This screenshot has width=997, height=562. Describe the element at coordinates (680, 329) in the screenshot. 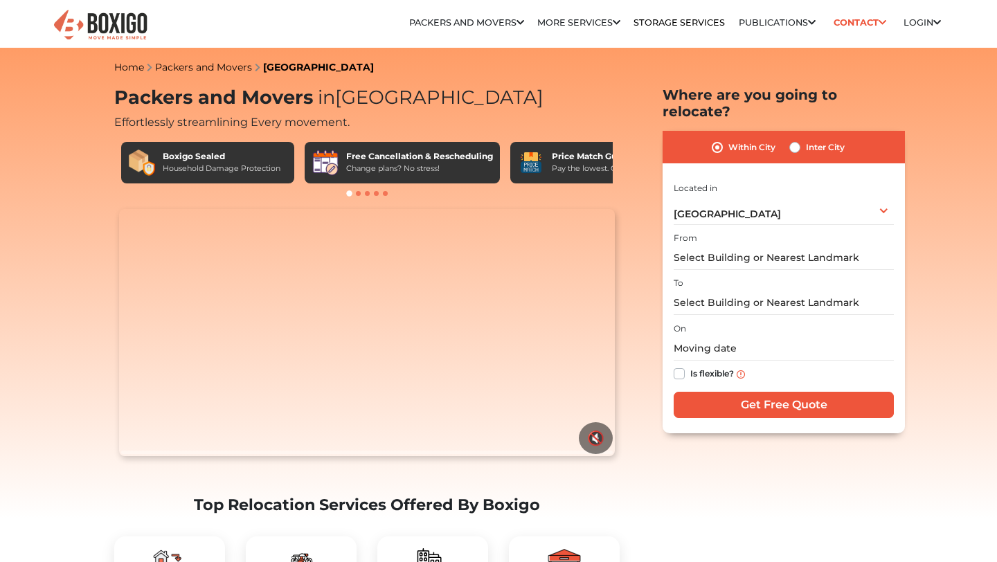

I see `label: On` at that location.